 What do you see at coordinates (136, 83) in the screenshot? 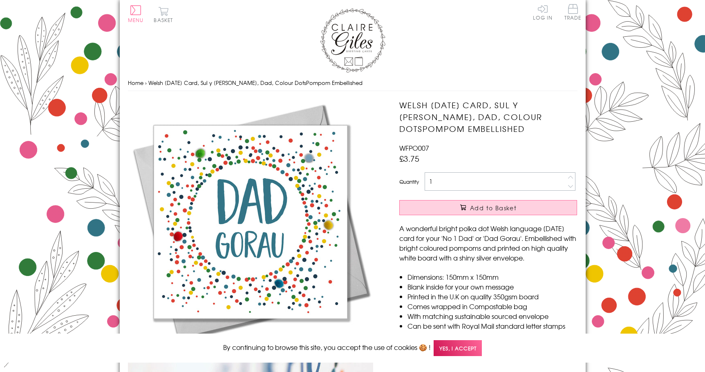
I see `a: Home` at bounding box center [136, 83].